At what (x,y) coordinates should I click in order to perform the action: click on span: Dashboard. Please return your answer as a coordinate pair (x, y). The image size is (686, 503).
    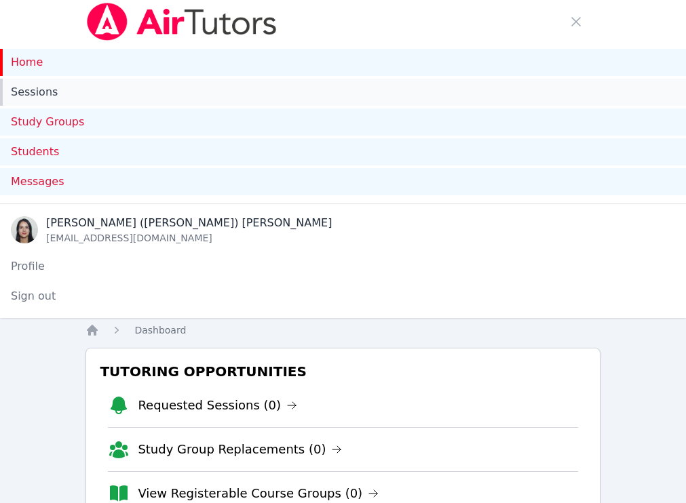
    Looking at the image, I should click on (160, 330).